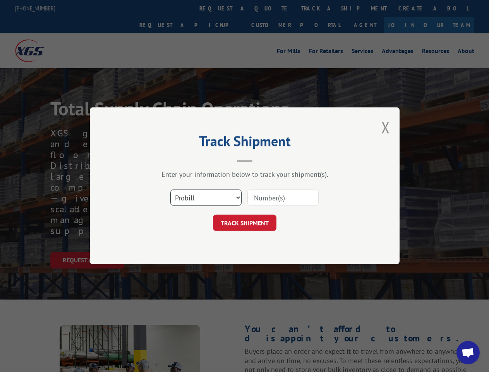 The image size is (489, 372). I want to click on div: Enter your information below to track your shipment(s)., so click(245, 174).